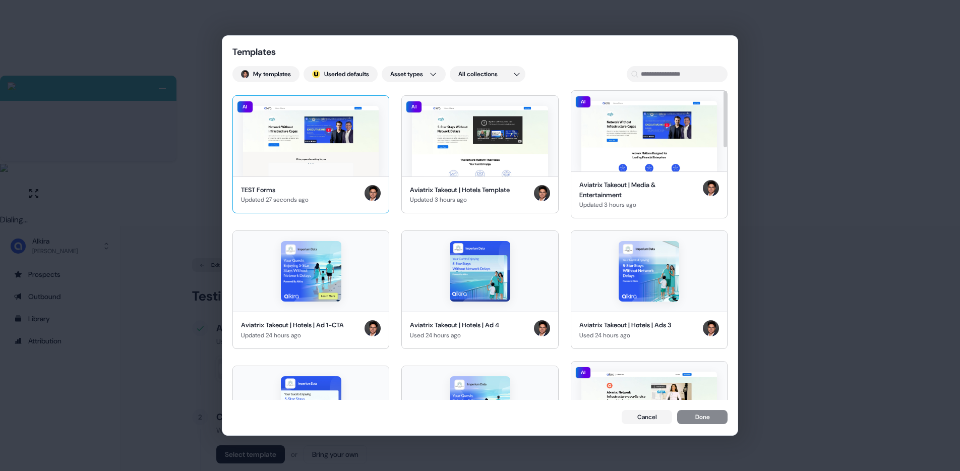 The height and width of the screenshot is (471, 960). I want to click on img: Carlos | Software Copy - Alvaria, so click(649, 407).